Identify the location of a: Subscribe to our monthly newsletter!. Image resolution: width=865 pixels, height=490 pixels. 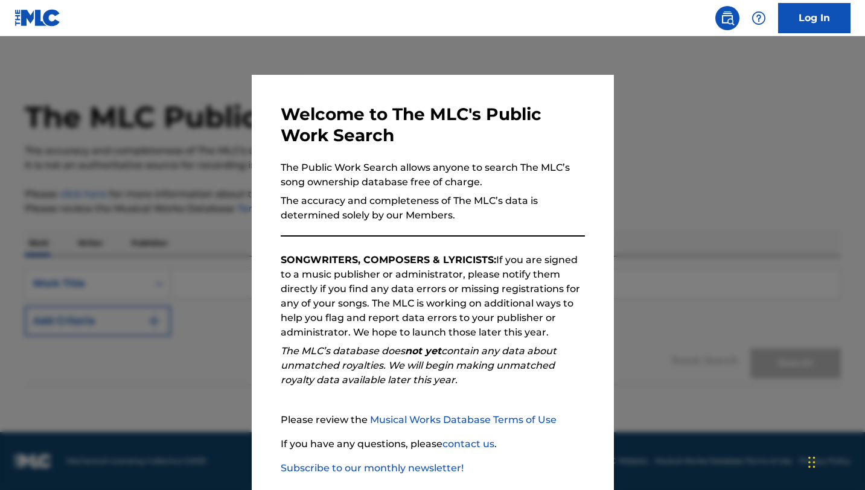
(372, 468).